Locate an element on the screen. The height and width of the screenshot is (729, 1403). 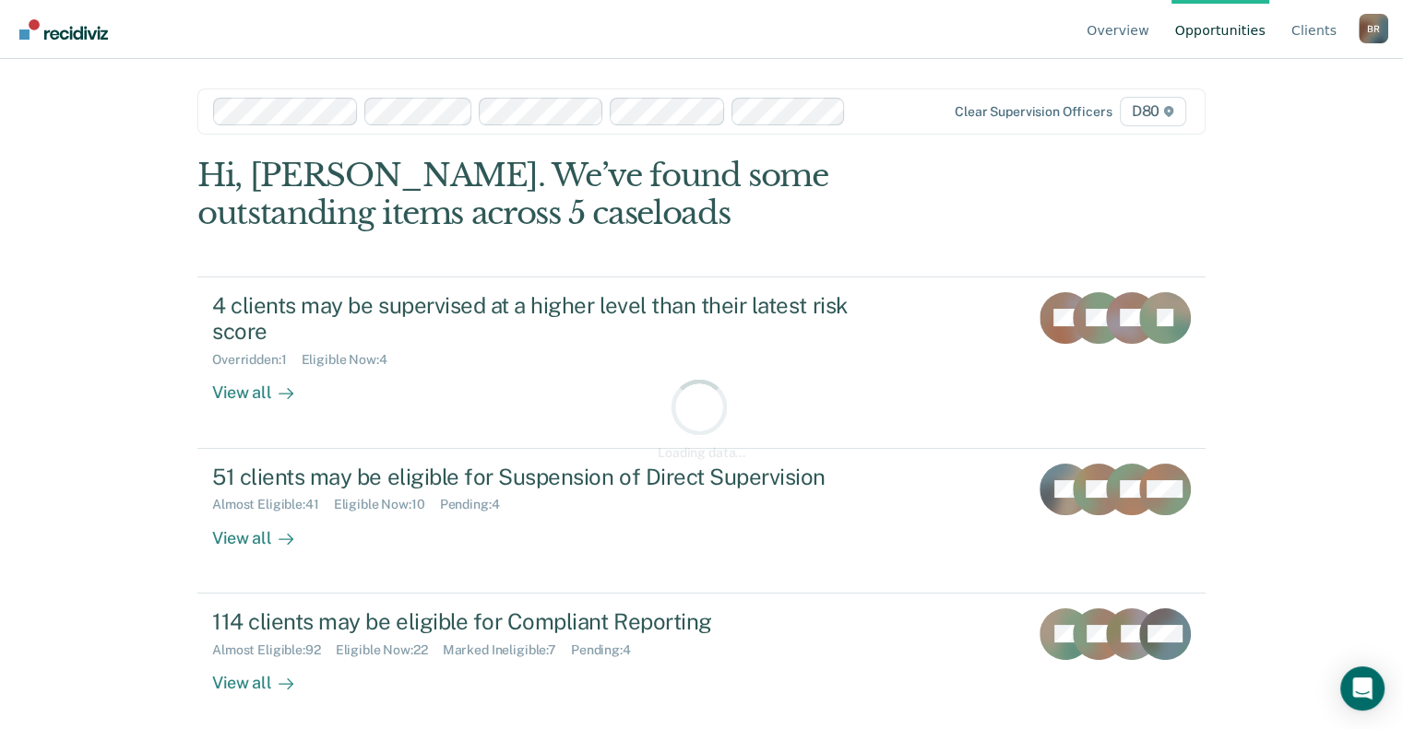
div: Marked Ineligible : 7 is located at coordinates (506, 650).